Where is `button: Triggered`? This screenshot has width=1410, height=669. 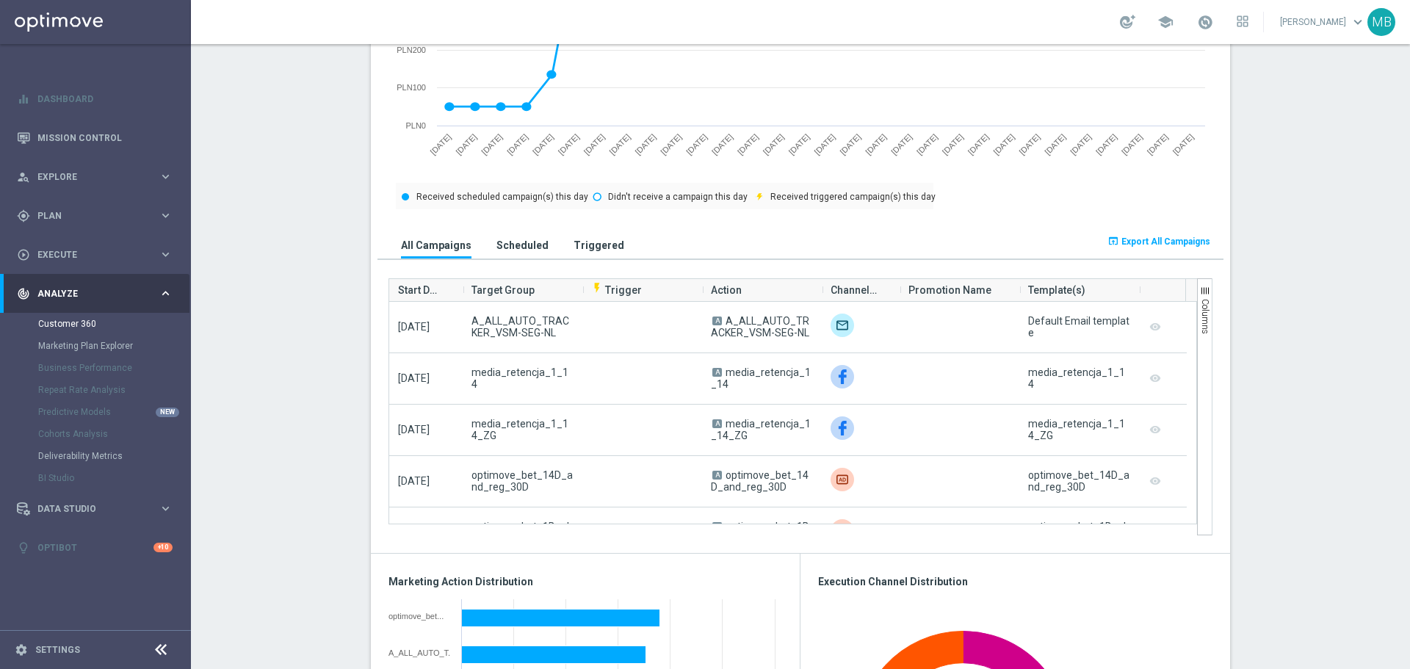
button: Triggered is located at coordinates (598, 245).